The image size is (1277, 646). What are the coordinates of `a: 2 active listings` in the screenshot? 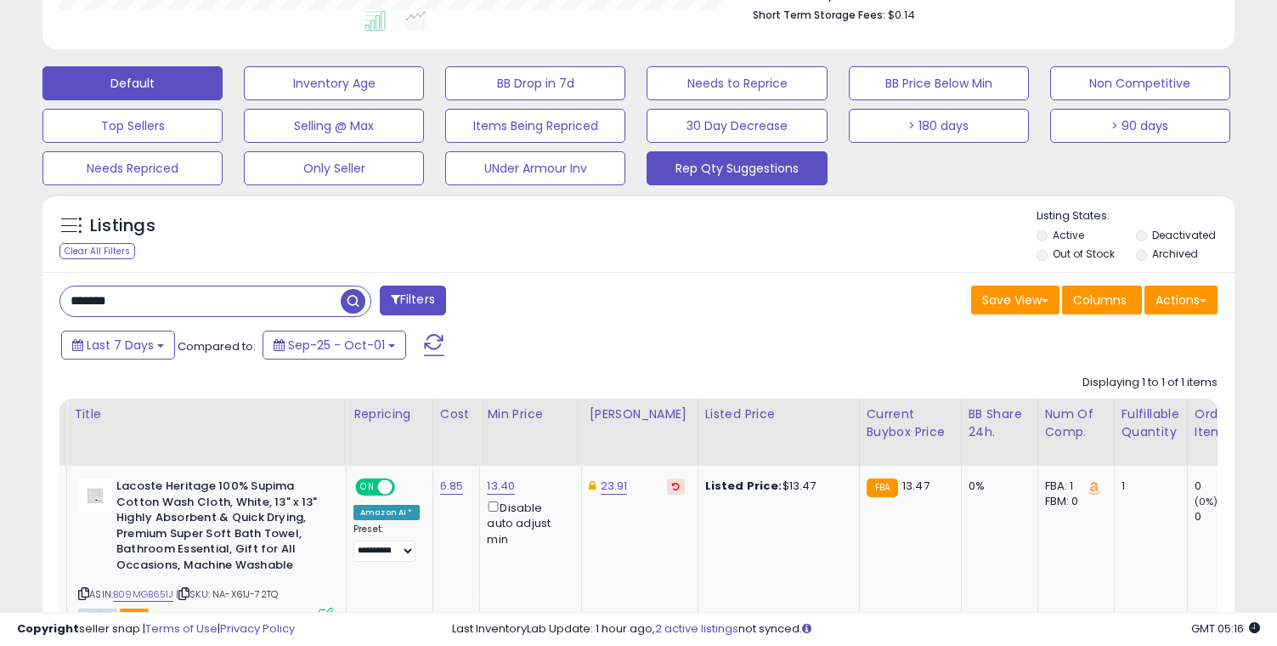 It's located at (697, 628).